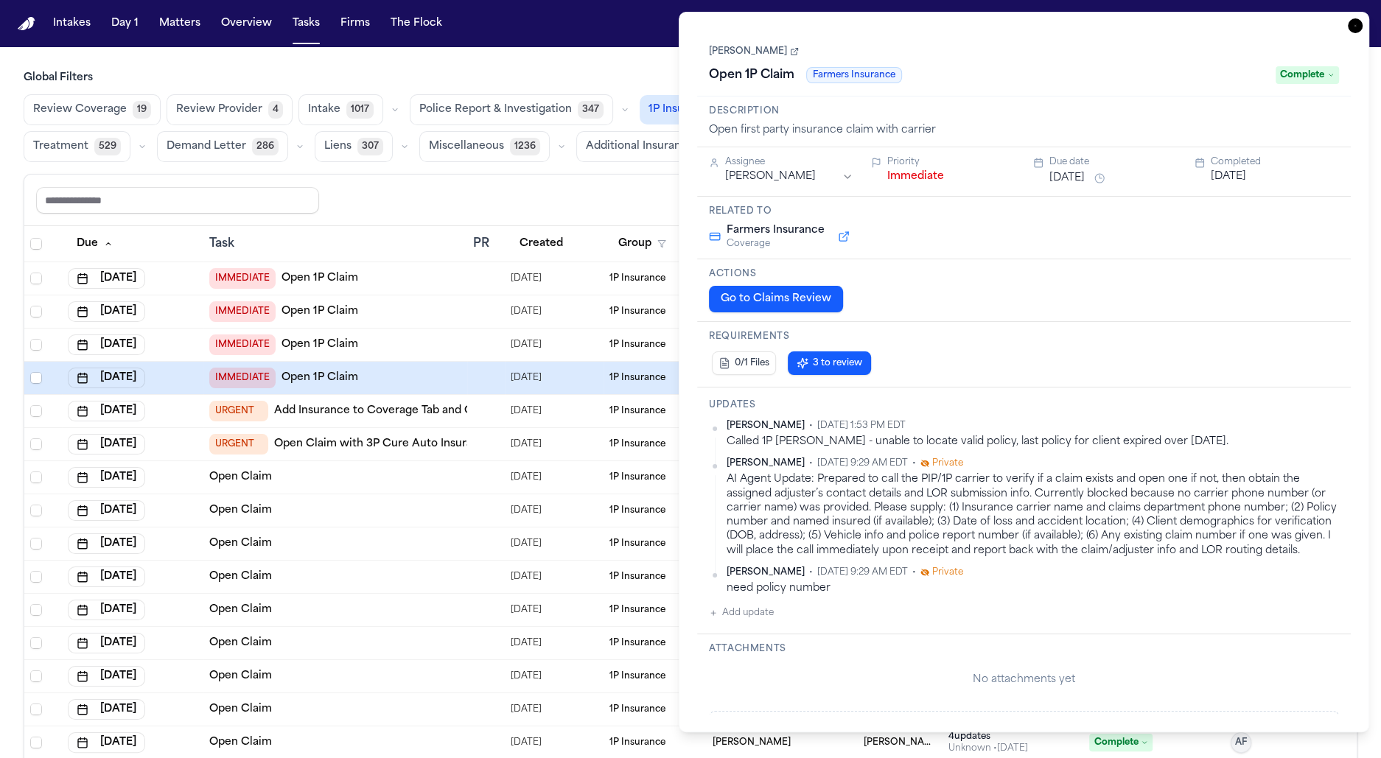  Describe the element at coordinates (229, 110) in the screenshot. I see `button: Review Provider4` at that location.